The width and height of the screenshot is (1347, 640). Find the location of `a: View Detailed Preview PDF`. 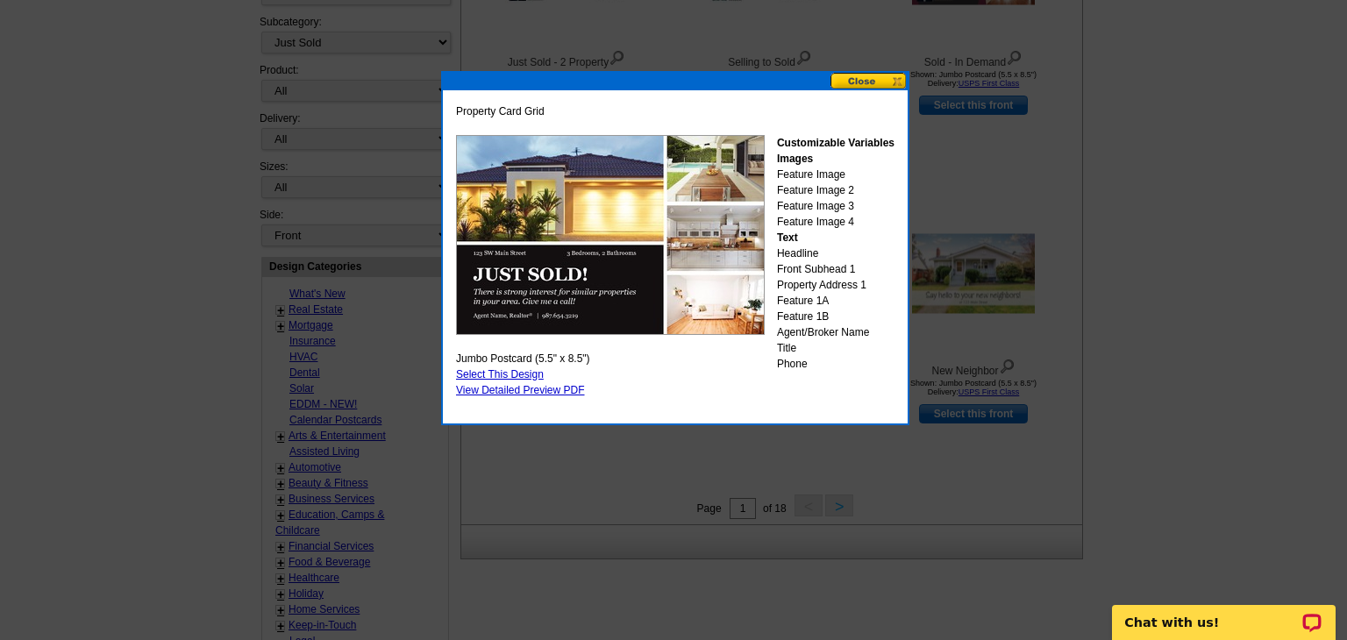

a: View Detailed Preview PDF is located at coordinates (520, 390).